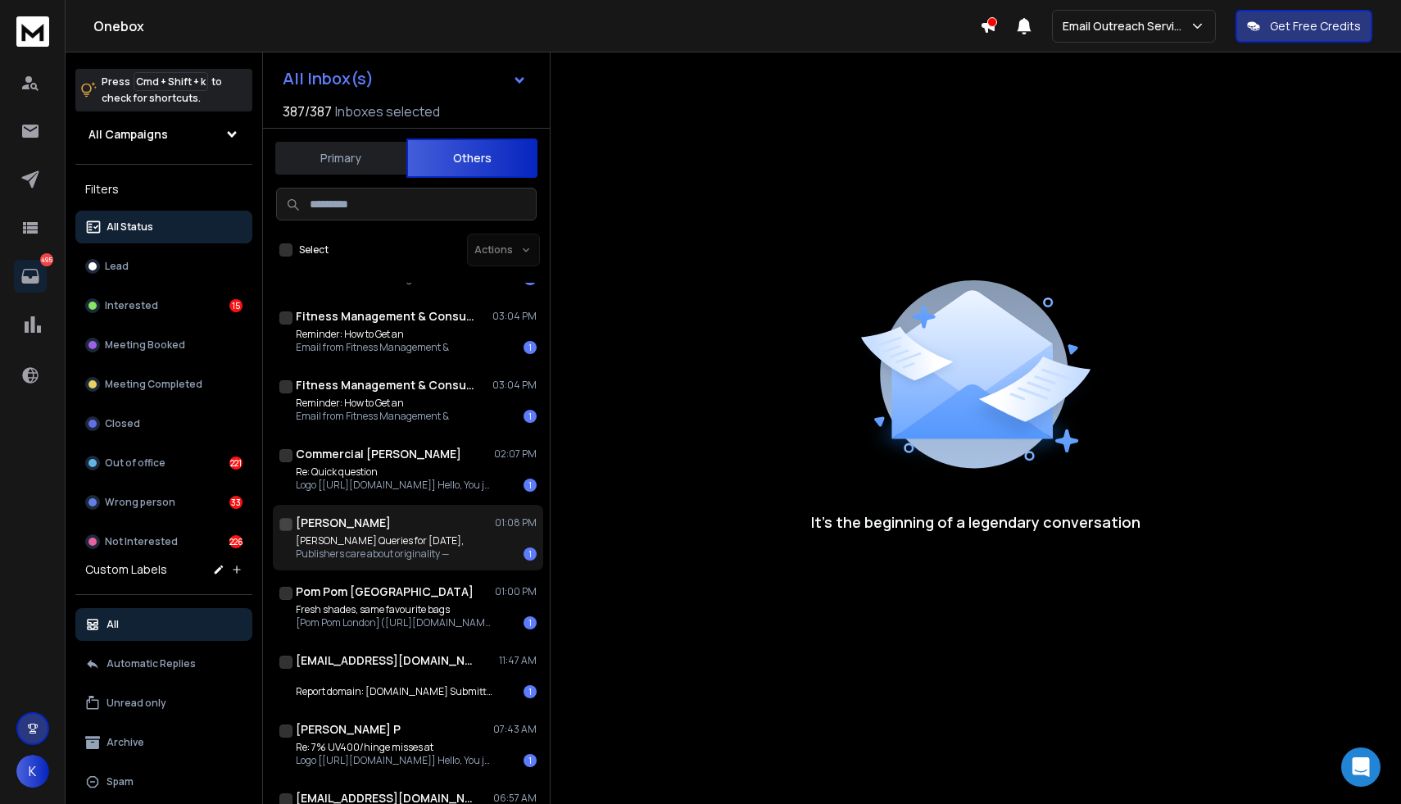 Image resolution: width=1401 pixels, height=804 pixels. What do you see at coordinates (33, 31) in the screenshot?
I see `img: logo` at bounding box center [33, 31].